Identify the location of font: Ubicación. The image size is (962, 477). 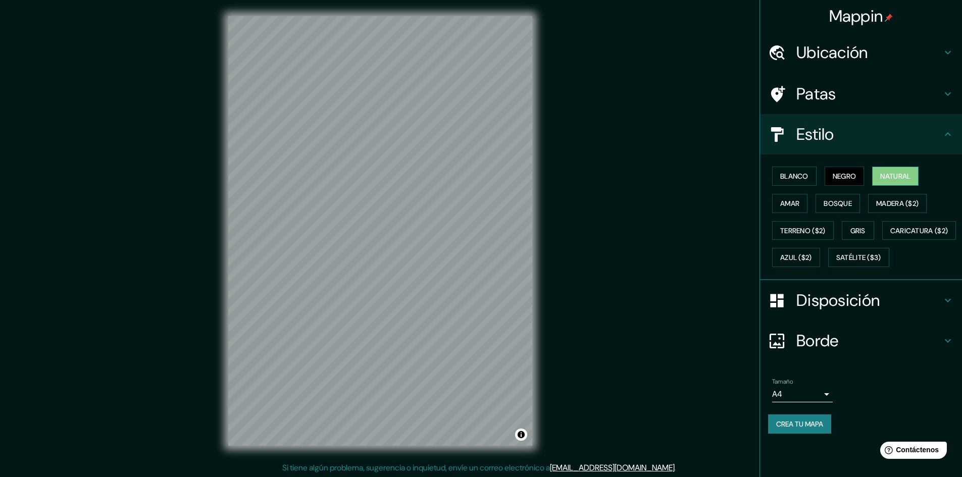
(833, 53).